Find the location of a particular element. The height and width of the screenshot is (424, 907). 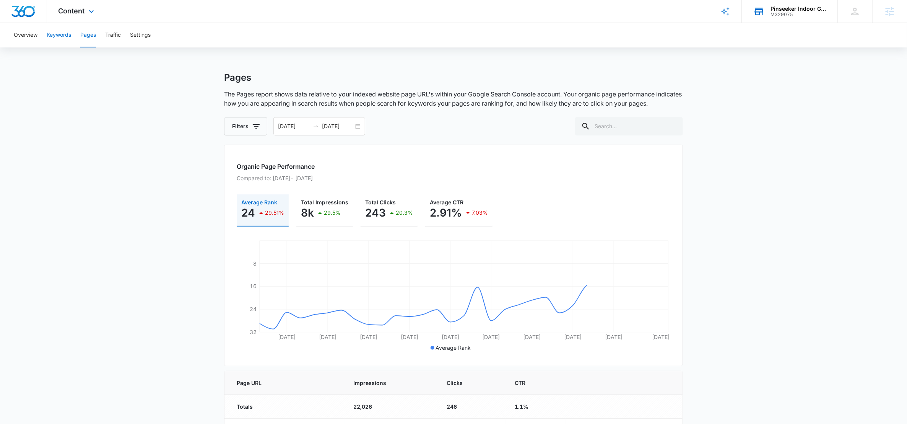

img: tab_domain_overview_orange.svg is located at coordinates (24, 47).